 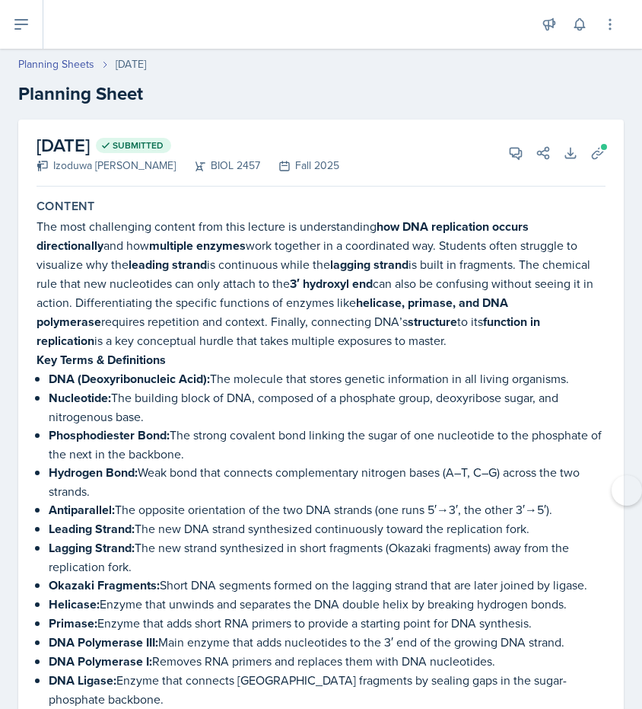 What do you see at coordinates (327, 444) in the screenshot?
I see `p: The strong covalent bond linking the sugar of one nucleotide to the phosphate of the next in the ...` at bounding box center [327, 444].